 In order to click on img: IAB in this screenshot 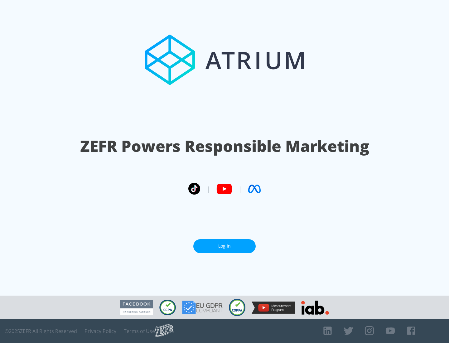, I will do `click(315, 307)`.